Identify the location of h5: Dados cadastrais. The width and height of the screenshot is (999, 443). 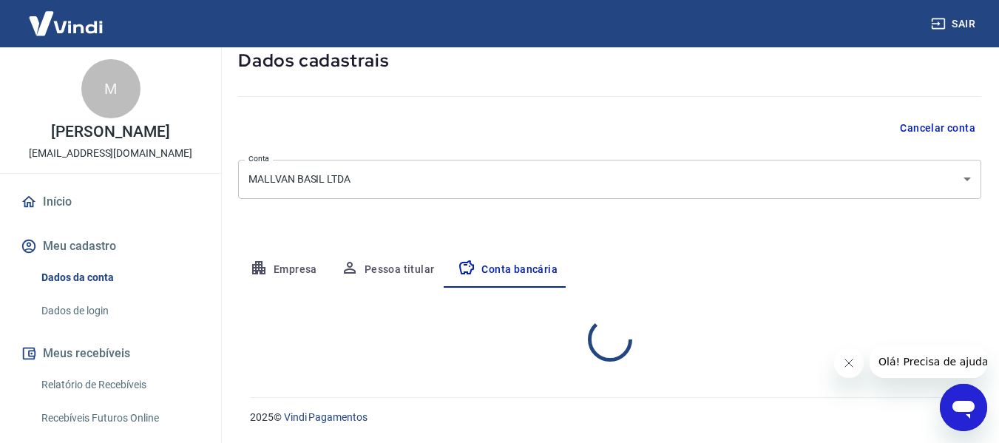
(609, 61).